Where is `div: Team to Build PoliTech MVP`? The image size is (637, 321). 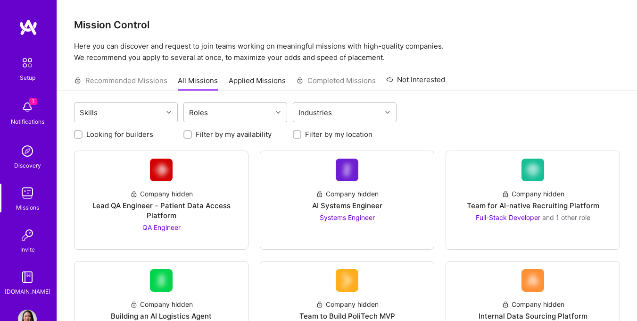
div: Team to Build PoliTech MVP is located at coordinates (347, 315).